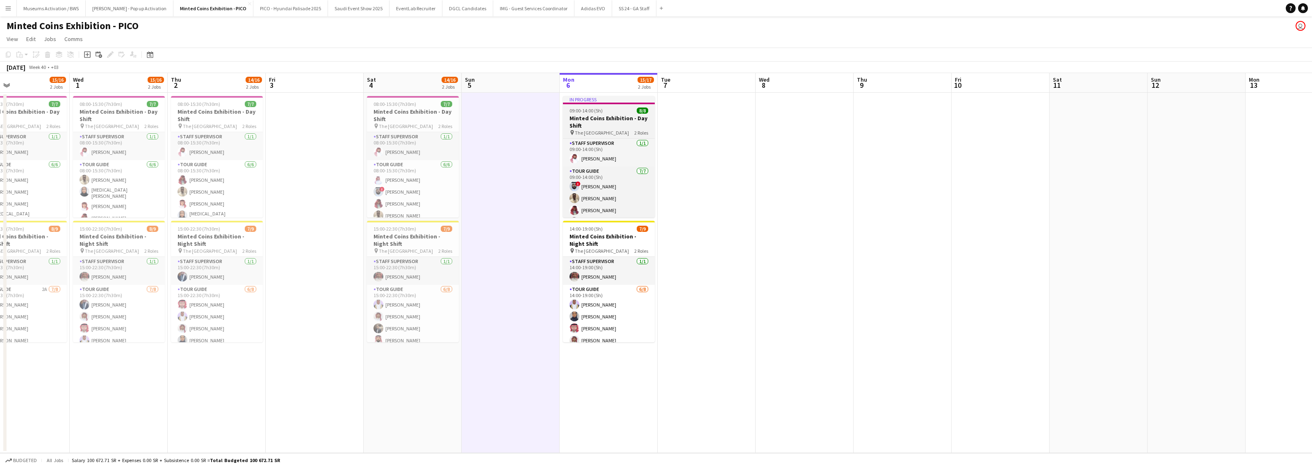 The image size is (1312, 467). I want to click on span: 8/8, so click(643, 110).